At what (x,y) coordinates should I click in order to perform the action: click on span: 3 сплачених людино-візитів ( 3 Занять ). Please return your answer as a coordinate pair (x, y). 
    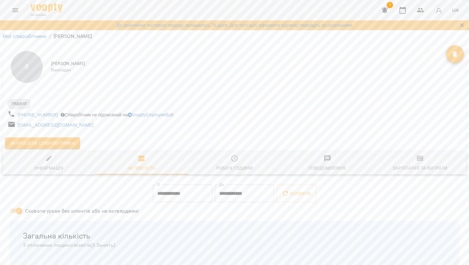
    Looking at the image, I should click on (235, 245).